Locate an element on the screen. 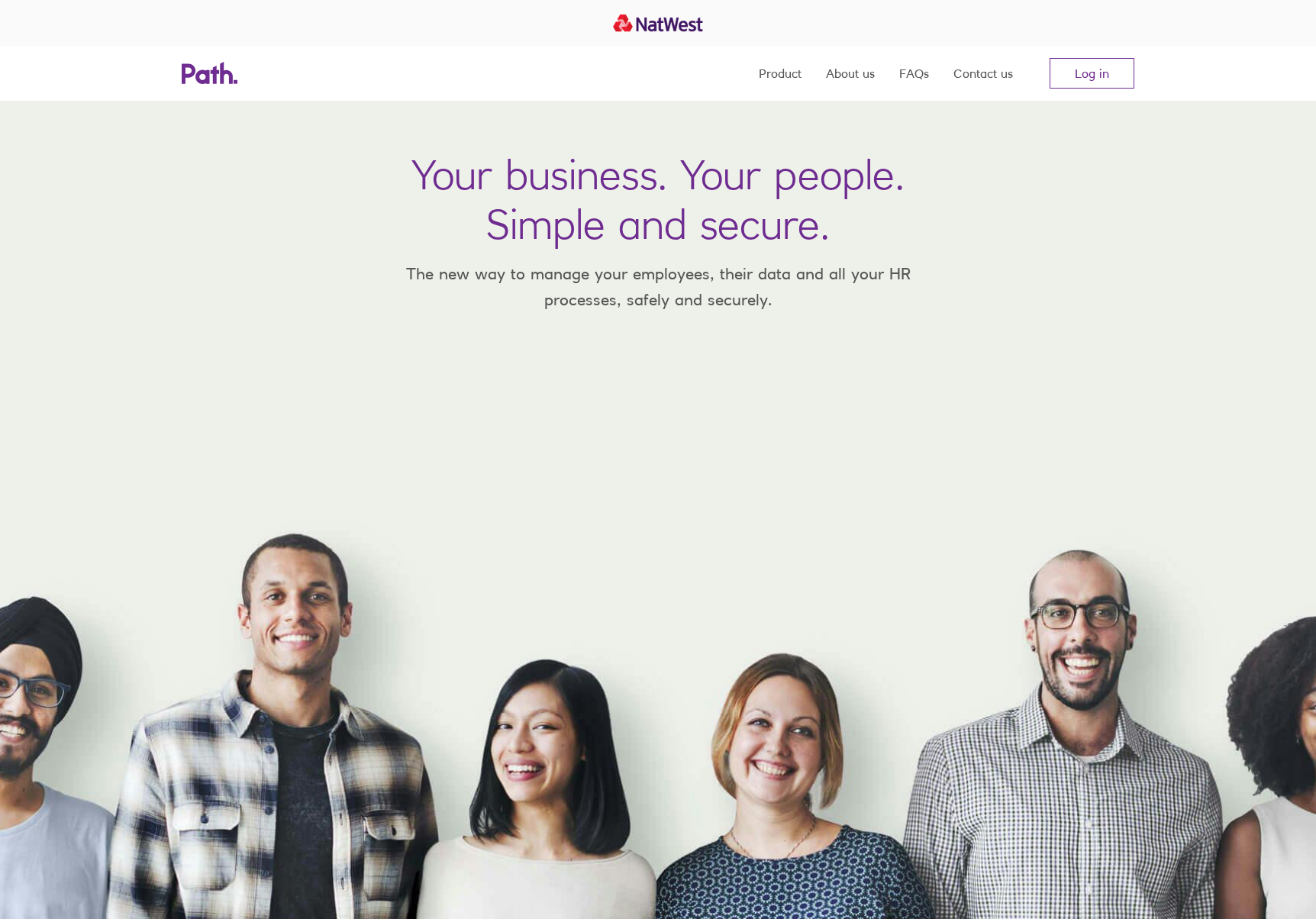  p: The new way to manage your employees, their data and all your HR processes, safely and securely. is located at coordinates (658, 286).